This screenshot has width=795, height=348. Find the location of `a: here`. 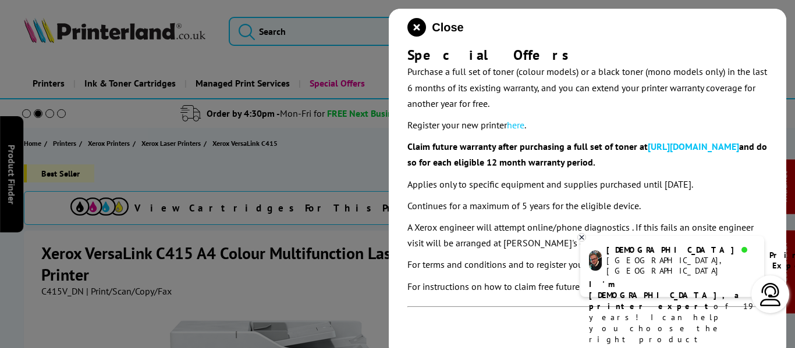

a: here is located at coordinates (515, 125).